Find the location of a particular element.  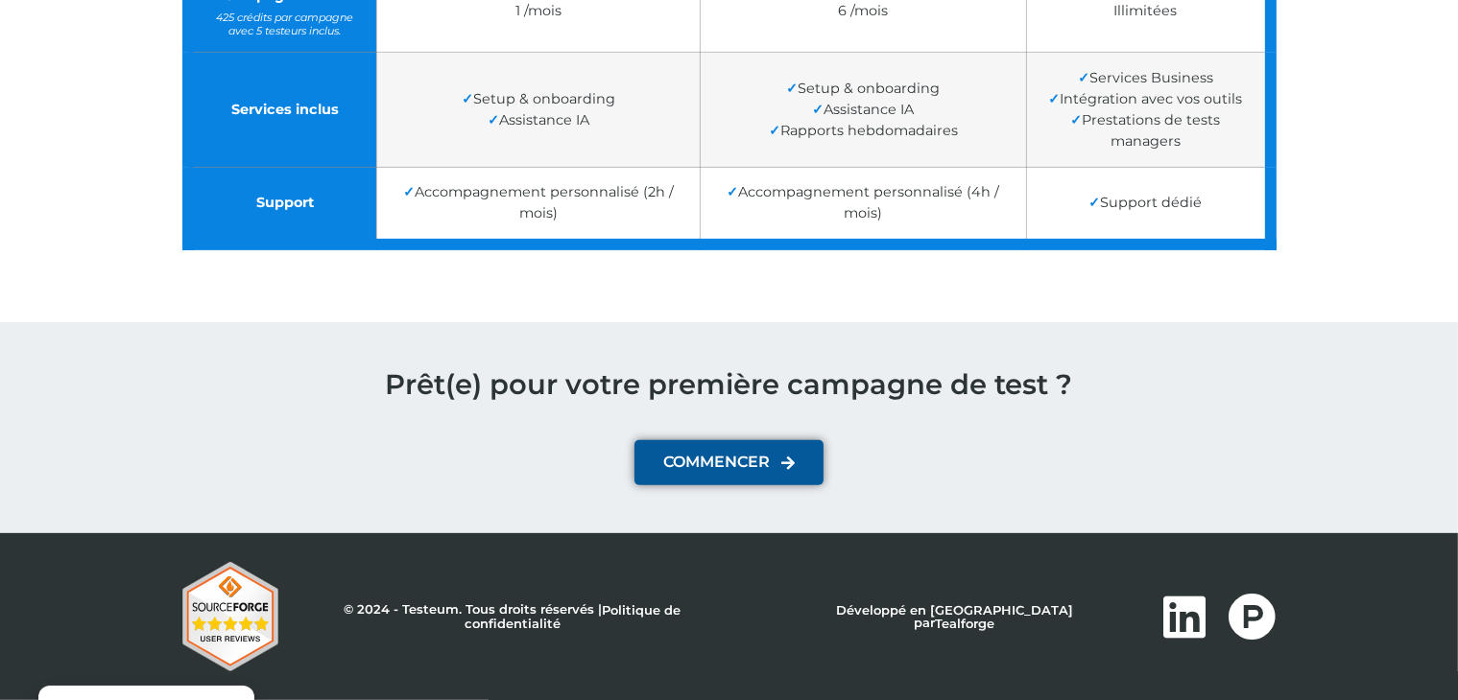

span: Intégration avec vos outils is located at coordinates (1146, 99).